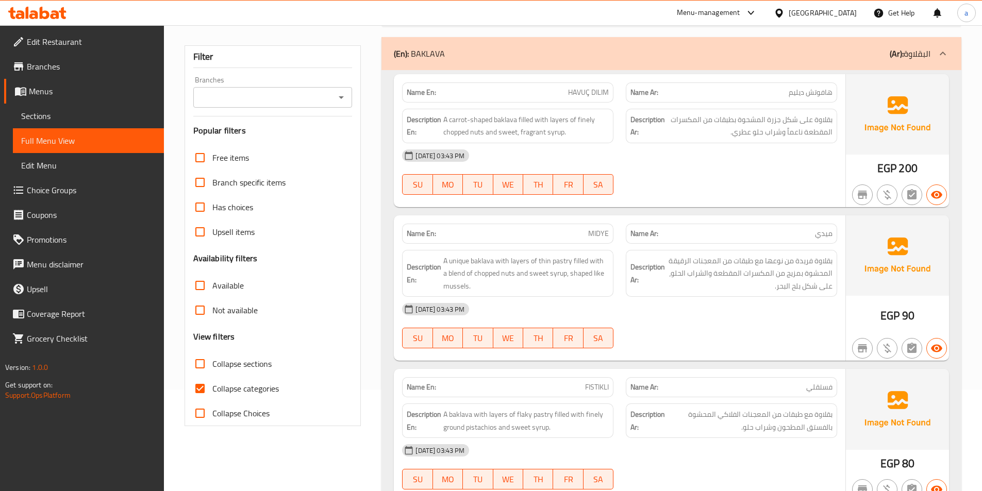  I want to click on span: Has choices, so click(232, 207).